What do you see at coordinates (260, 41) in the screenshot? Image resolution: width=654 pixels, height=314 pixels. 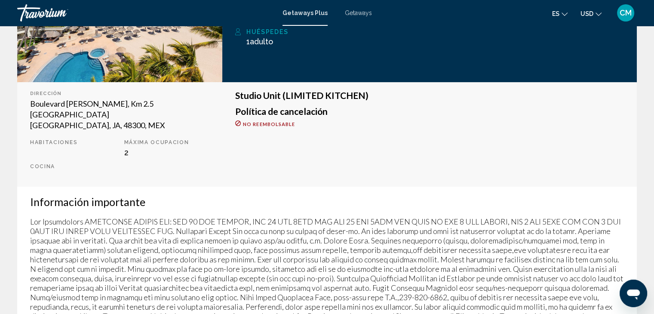 I see `span: 1` at bounding box center [260, 41].